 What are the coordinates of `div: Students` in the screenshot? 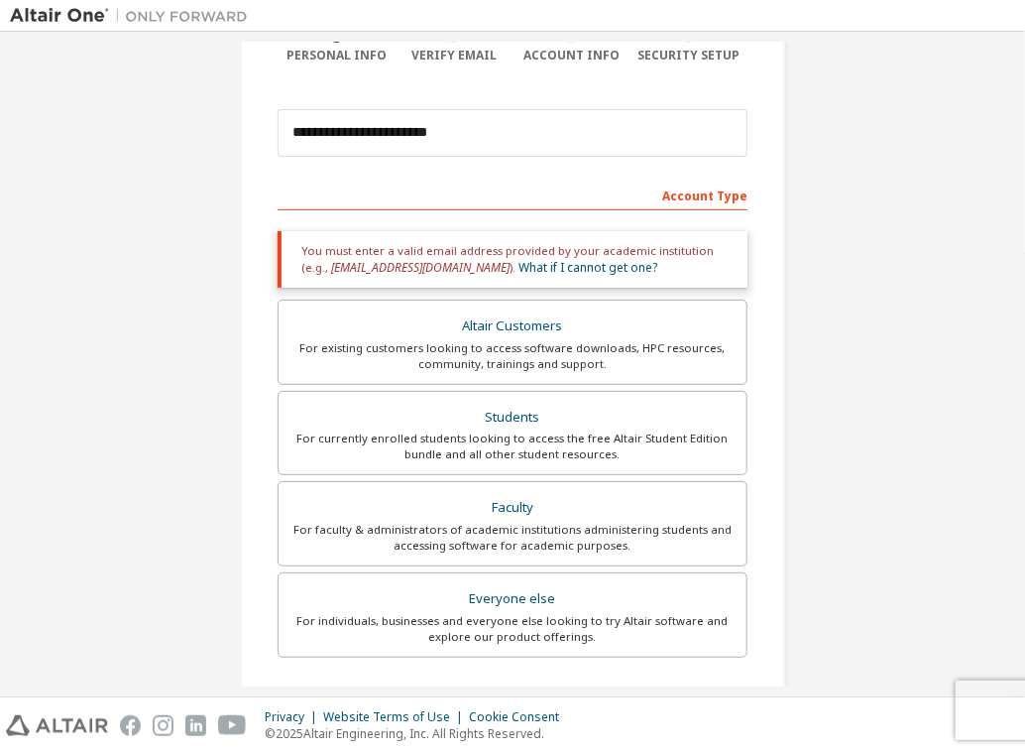 It's located at (513, 417).